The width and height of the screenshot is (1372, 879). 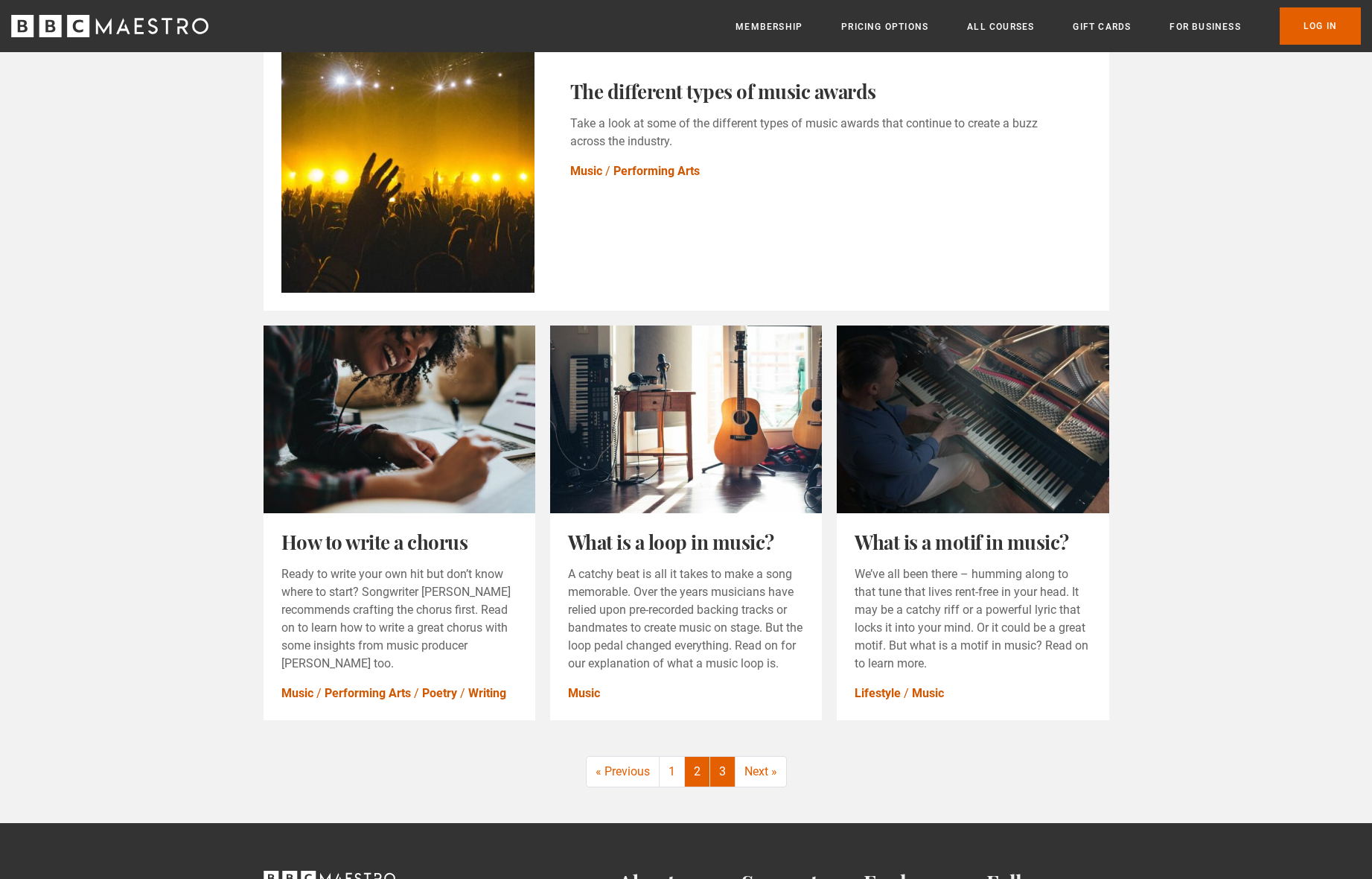 I want to click on a: Log In, so click(x=1320, y=26).